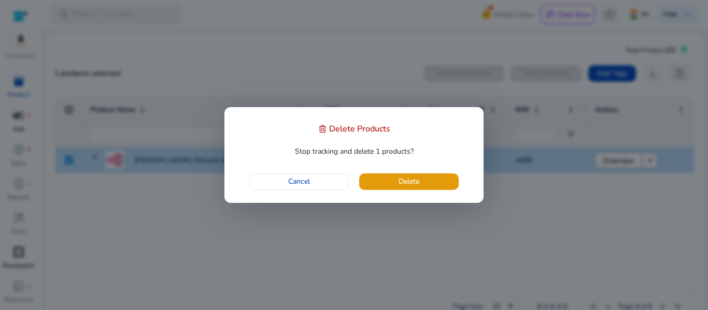 The image size is (708, 310). I want to click on p: Stop tracking and delete 1 products?, so click(354, 152).